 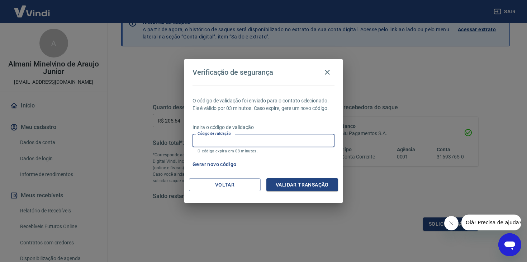 What do you see at coordinates (264, 127) in the screenshot?
I see `p: Insira o código de validação` at bounding box center [264, 127].